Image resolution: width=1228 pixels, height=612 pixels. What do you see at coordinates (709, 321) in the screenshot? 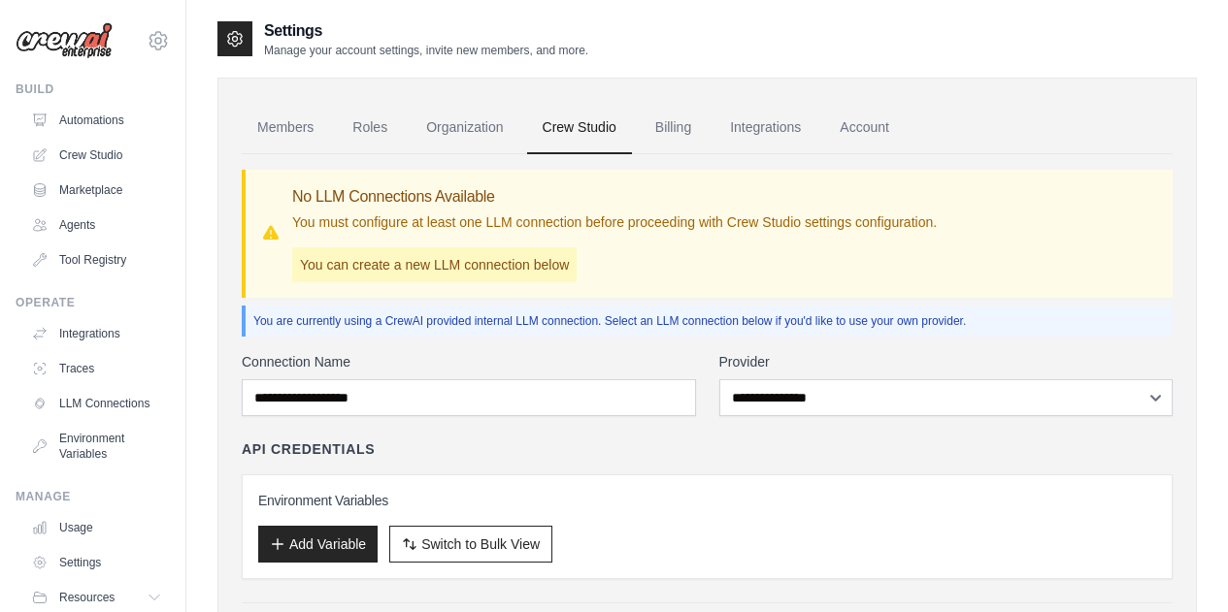
I see `p: You are currently using a CrewAI provided internal LLM connection. Select an LLM connection below...` at bounding box center [709, 321].